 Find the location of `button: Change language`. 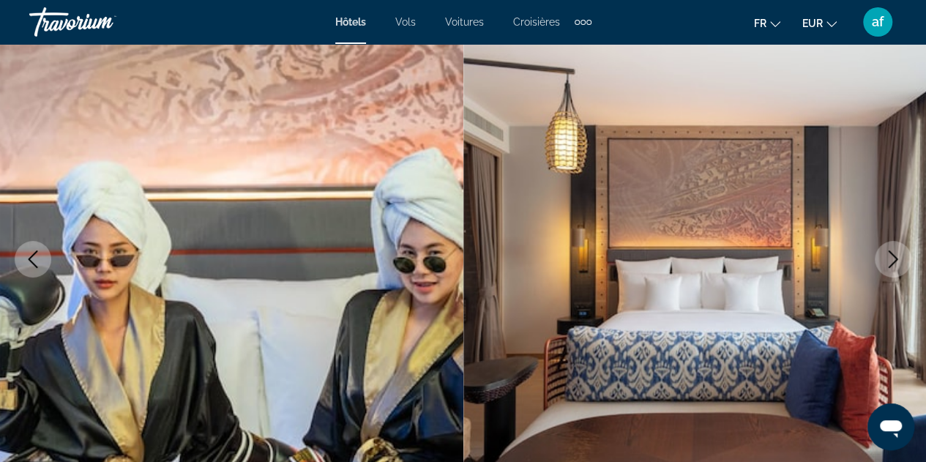

button: Change language is located at coordinates (767, 23).